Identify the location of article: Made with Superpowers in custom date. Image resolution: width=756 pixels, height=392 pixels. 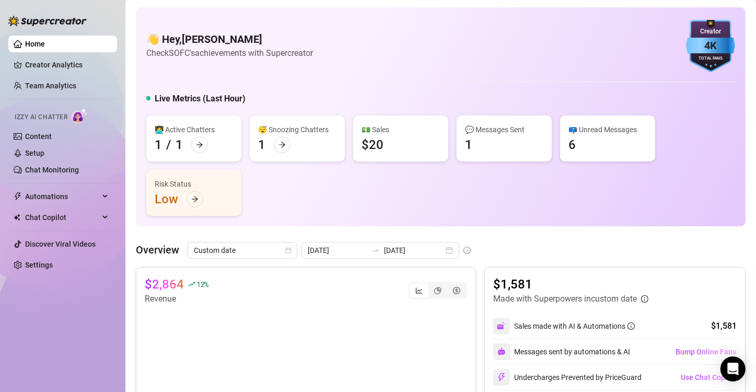
(565, 299).